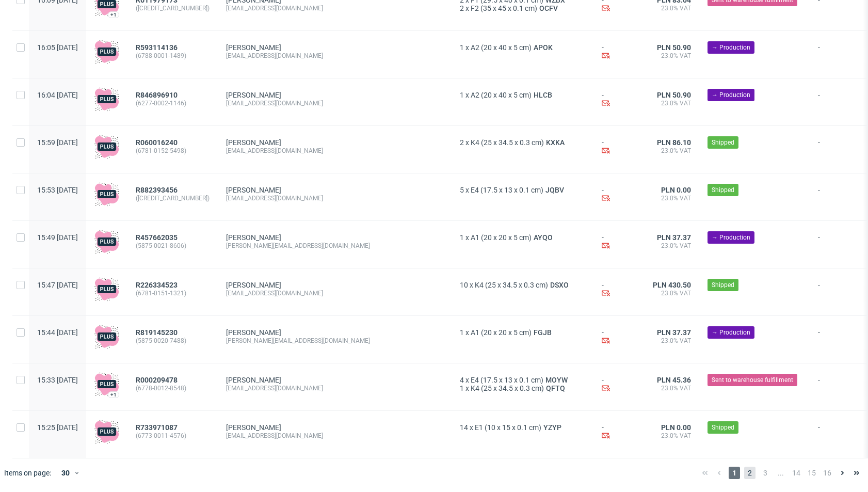 The height and width of the screenshot is (492, 868). Describe the element at coordinates (157, 142) in the screenshot. I see `a: R060016240` at that location.